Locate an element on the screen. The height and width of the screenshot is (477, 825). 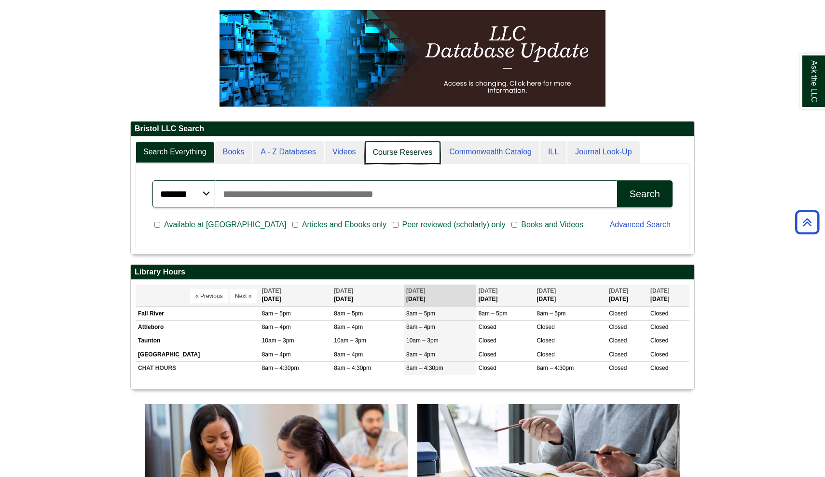
a: Back to Top is located at coordinates (808, 222).